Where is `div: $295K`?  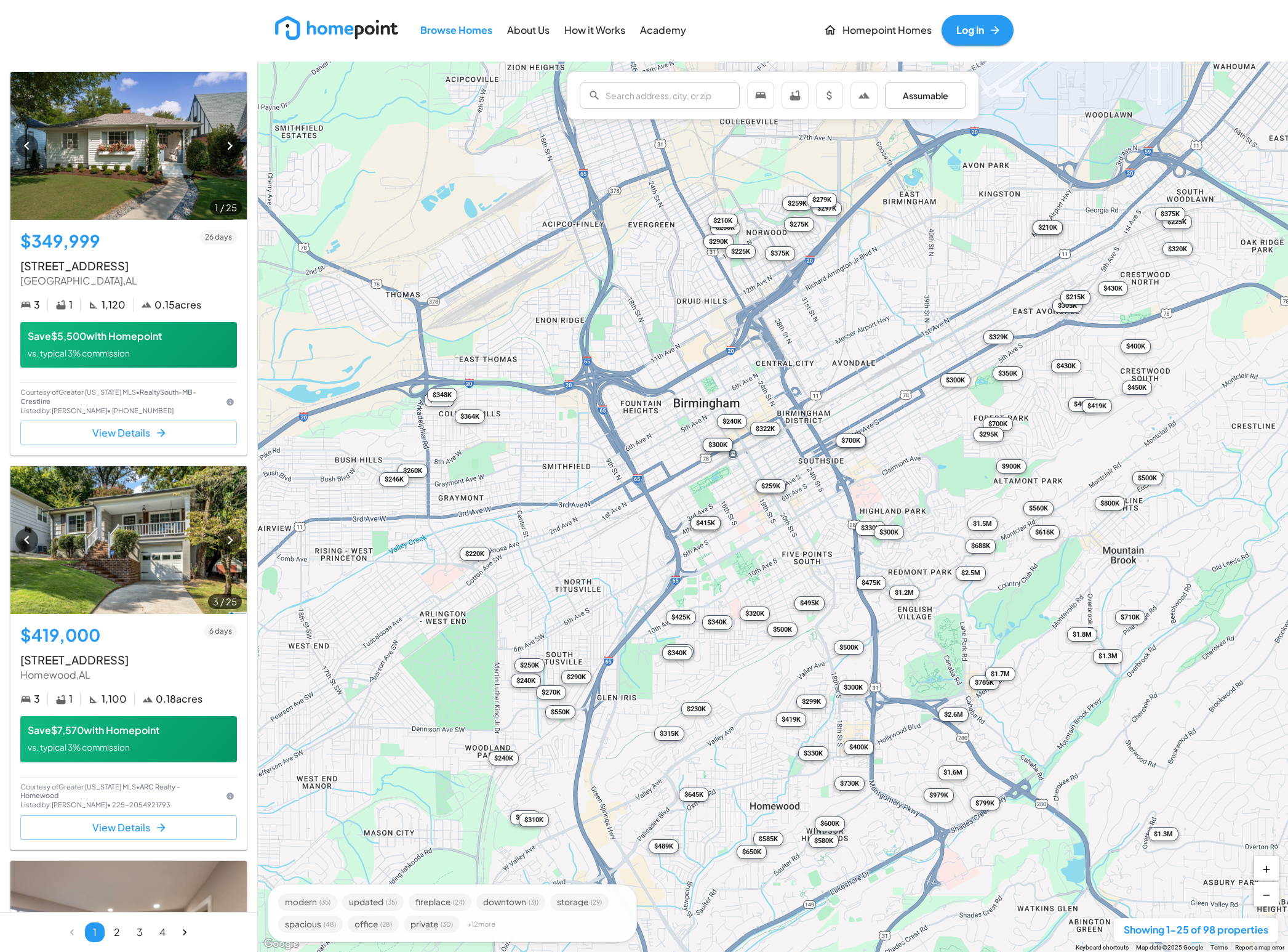 div: $295K is located at coordinates (988, 434).